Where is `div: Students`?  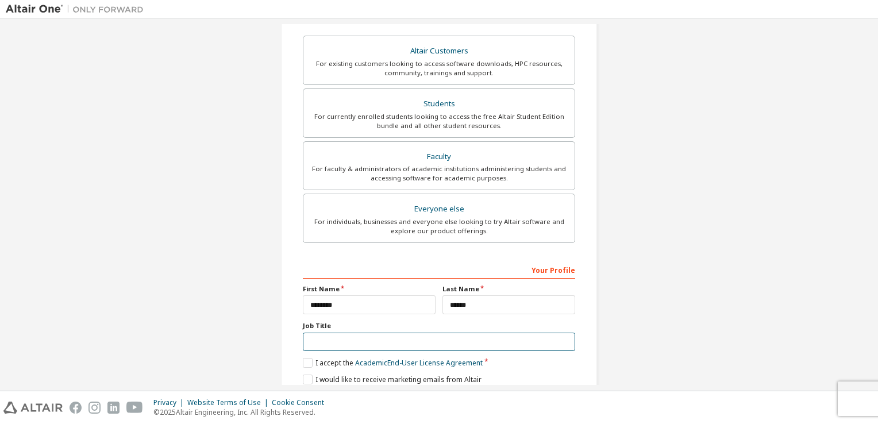 div: Students is located at coordinates (439, 104).